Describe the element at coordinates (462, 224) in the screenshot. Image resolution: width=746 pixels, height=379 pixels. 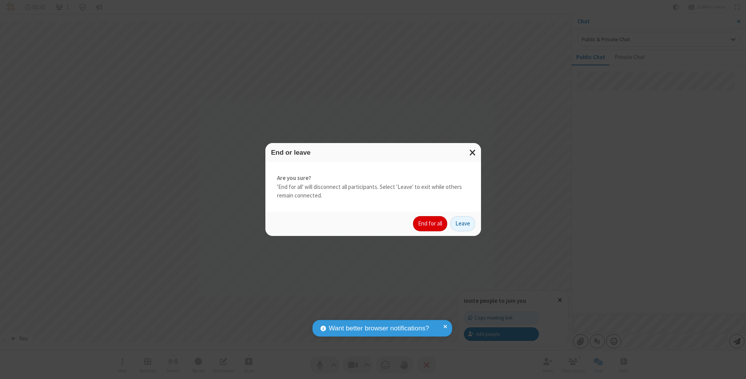
I see `button: Leave` at that location.